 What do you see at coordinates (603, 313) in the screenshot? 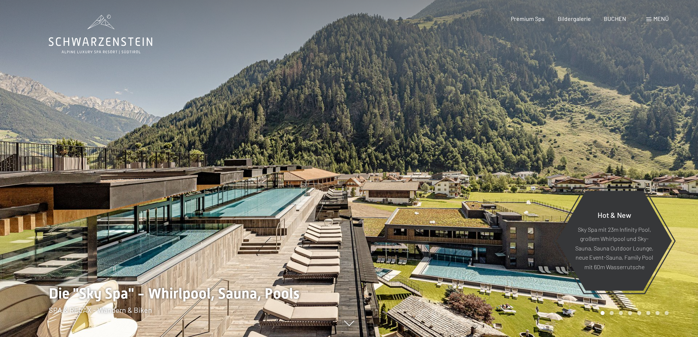
I see `div: Carousel Page 1 (Current Slide)` at bounding box center [603, 313].